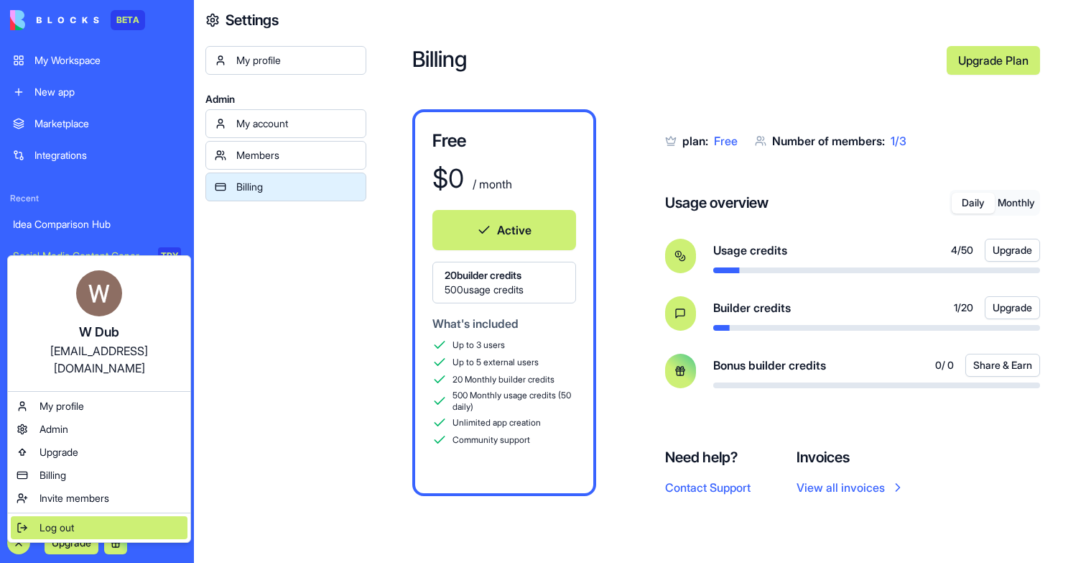 This screenshot has width=1086, height=563. What do you see at coordinates (170, 256) in the screenshot?
I see `div: TRY` at bounding box center [170, 256].